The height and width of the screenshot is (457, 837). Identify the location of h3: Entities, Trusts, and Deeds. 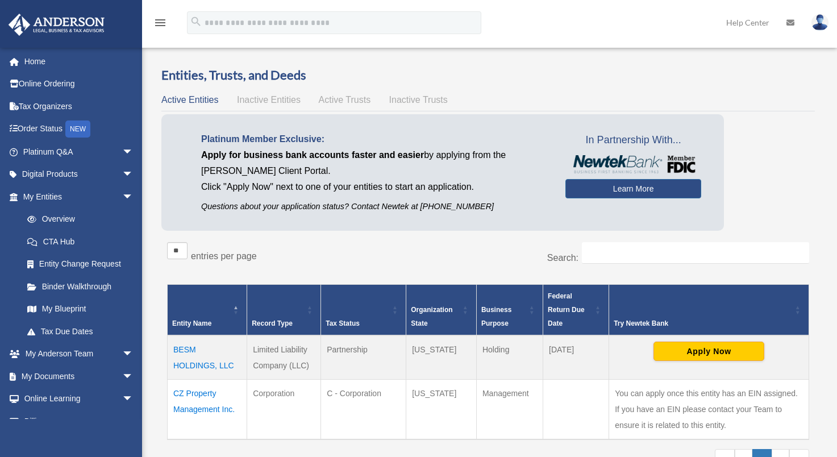
(488, 75).